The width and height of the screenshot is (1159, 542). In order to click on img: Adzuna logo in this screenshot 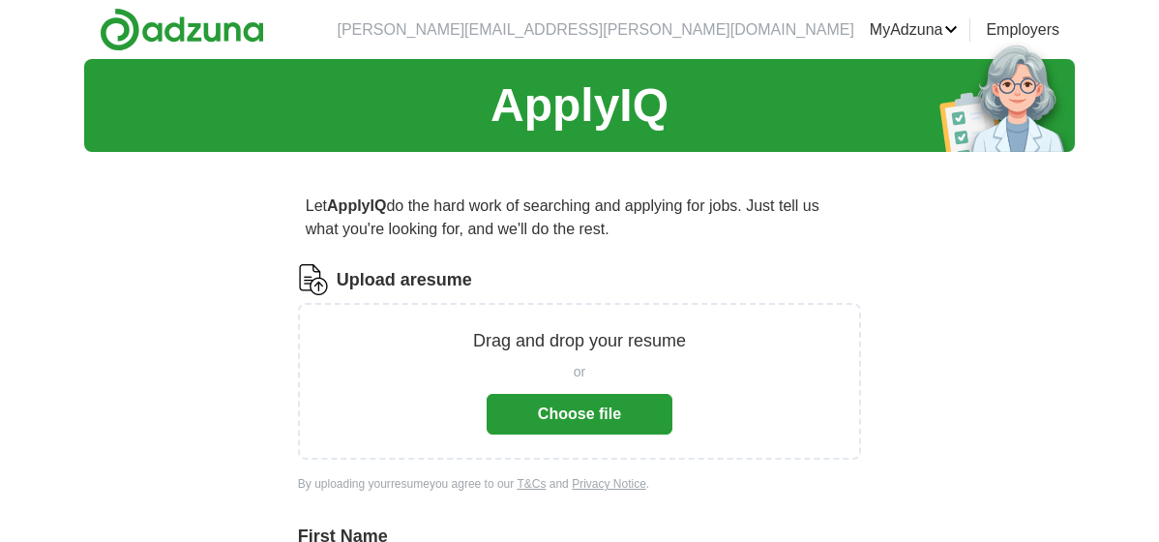, I will do `click(182, 29)`.